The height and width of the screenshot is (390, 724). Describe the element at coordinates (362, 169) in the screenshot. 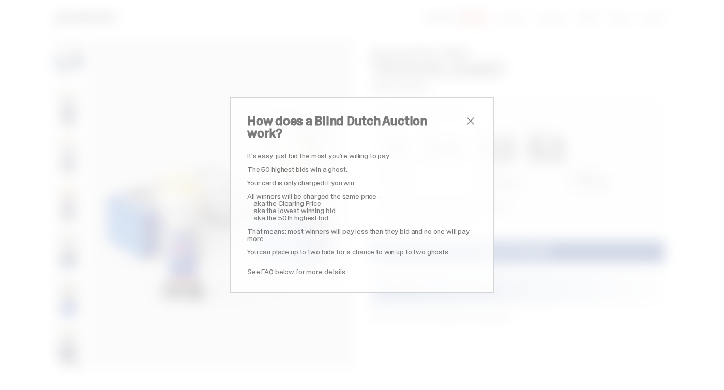

I see `p: The 50 highest bids win a ghost.` at that location.